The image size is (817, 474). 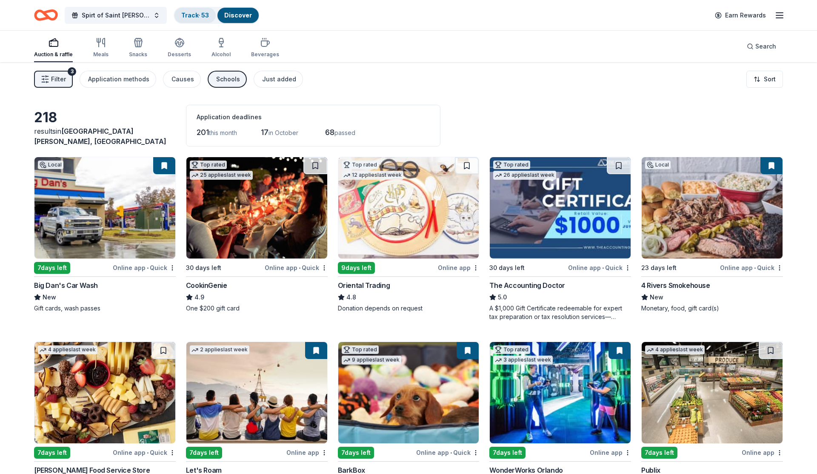 I want to click on div: 218, so click(x=105, y=117).